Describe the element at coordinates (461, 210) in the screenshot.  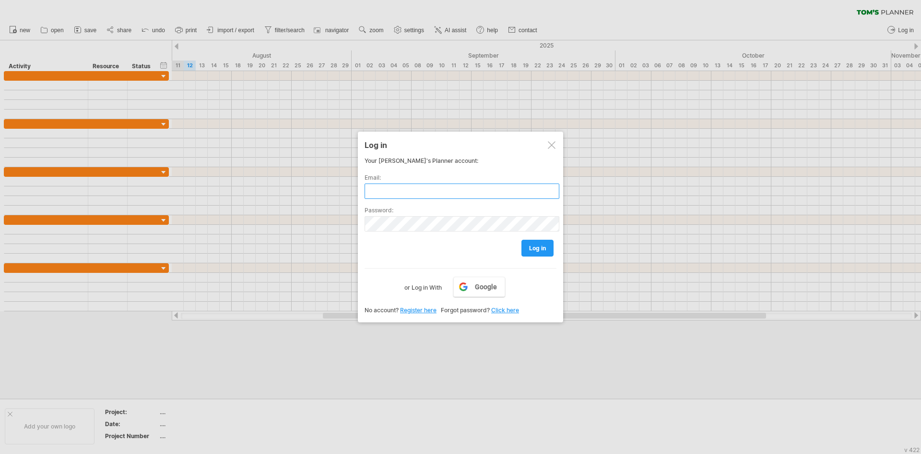
I see `label: Password:` at that location.